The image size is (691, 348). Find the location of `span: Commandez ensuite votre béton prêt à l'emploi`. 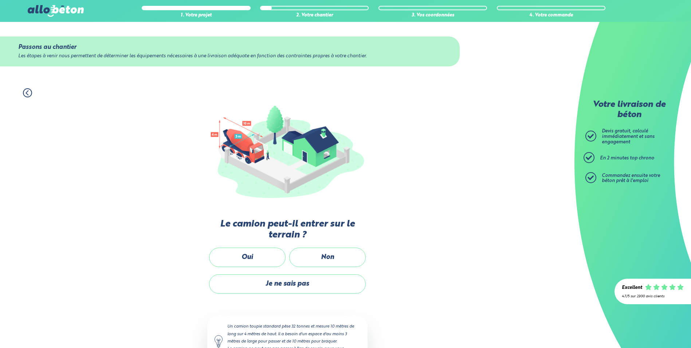

span: Commandez ensuite votre béton prêt à l'emploi is located at coordinates (631, 178).